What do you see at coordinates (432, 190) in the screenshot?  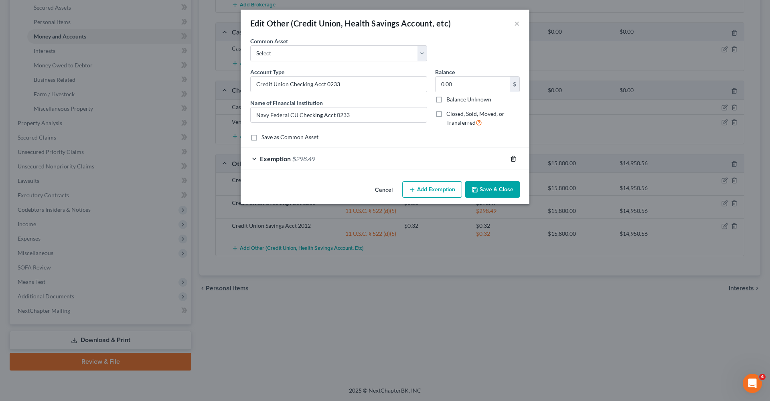 I see `button: Add Exemption` at bounding box center [432, 190].